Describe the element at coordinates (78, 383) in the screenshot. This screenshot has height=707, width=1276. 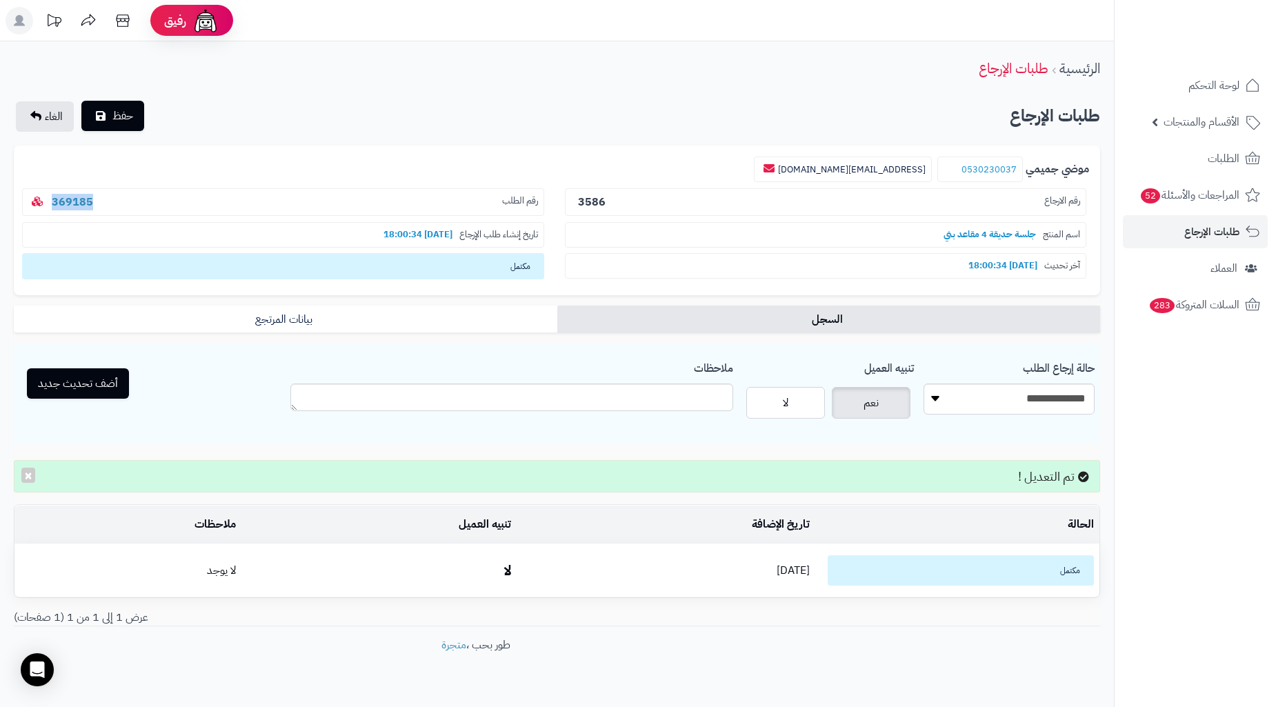
I see `button: أضف تحديث جديد` at that location.